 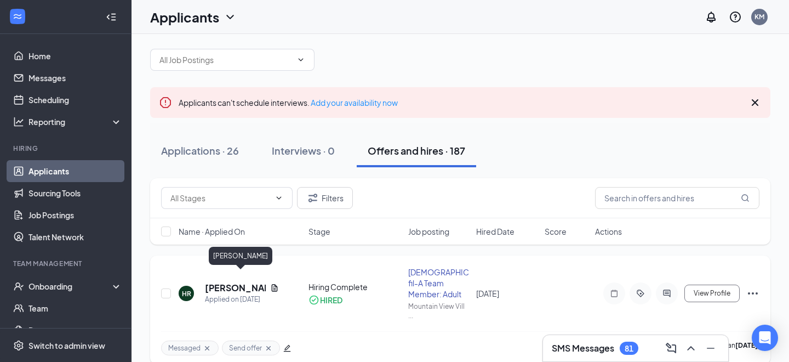 What do you see at coordinates (66, 263) in the screenshot?
I see `div: Team Management` at bounding box center [66, 263].